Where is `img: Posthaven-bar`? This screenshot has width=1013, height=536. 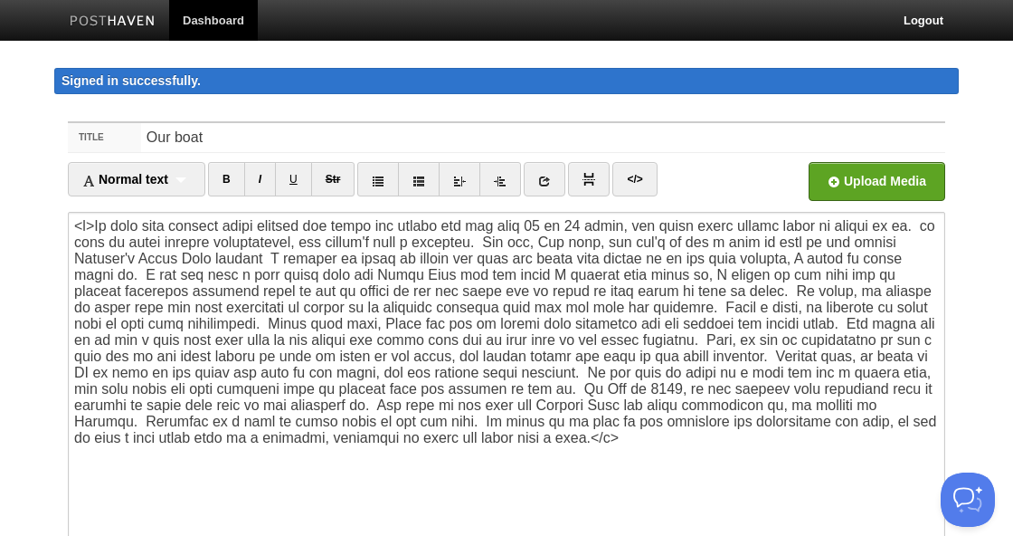
img: Posthaven-bar is located at coordinates (112, 22).